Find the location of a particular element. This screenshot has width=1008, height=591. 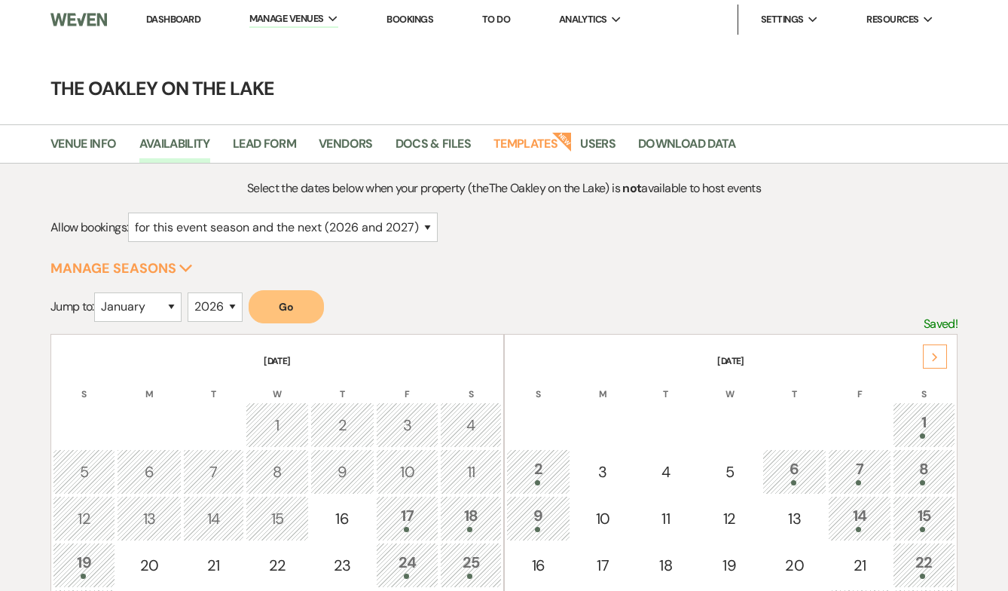

a: Venue Info is located at coordinates (84, 148).